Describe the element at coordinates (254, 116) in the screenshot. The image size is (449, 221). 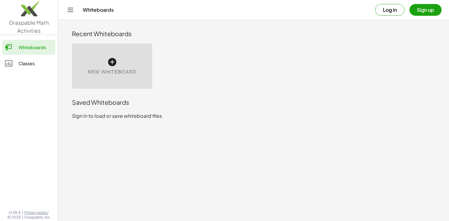
I see `p: Sign in to load or save whiteboard files.` at that location.